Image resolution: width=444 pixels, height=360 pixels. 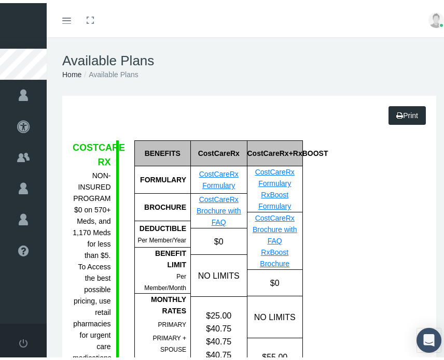 What do you see at coordinates (109, 72) in the screenshot?
I see `li: Available Plans` at bounding box center [109, 72].